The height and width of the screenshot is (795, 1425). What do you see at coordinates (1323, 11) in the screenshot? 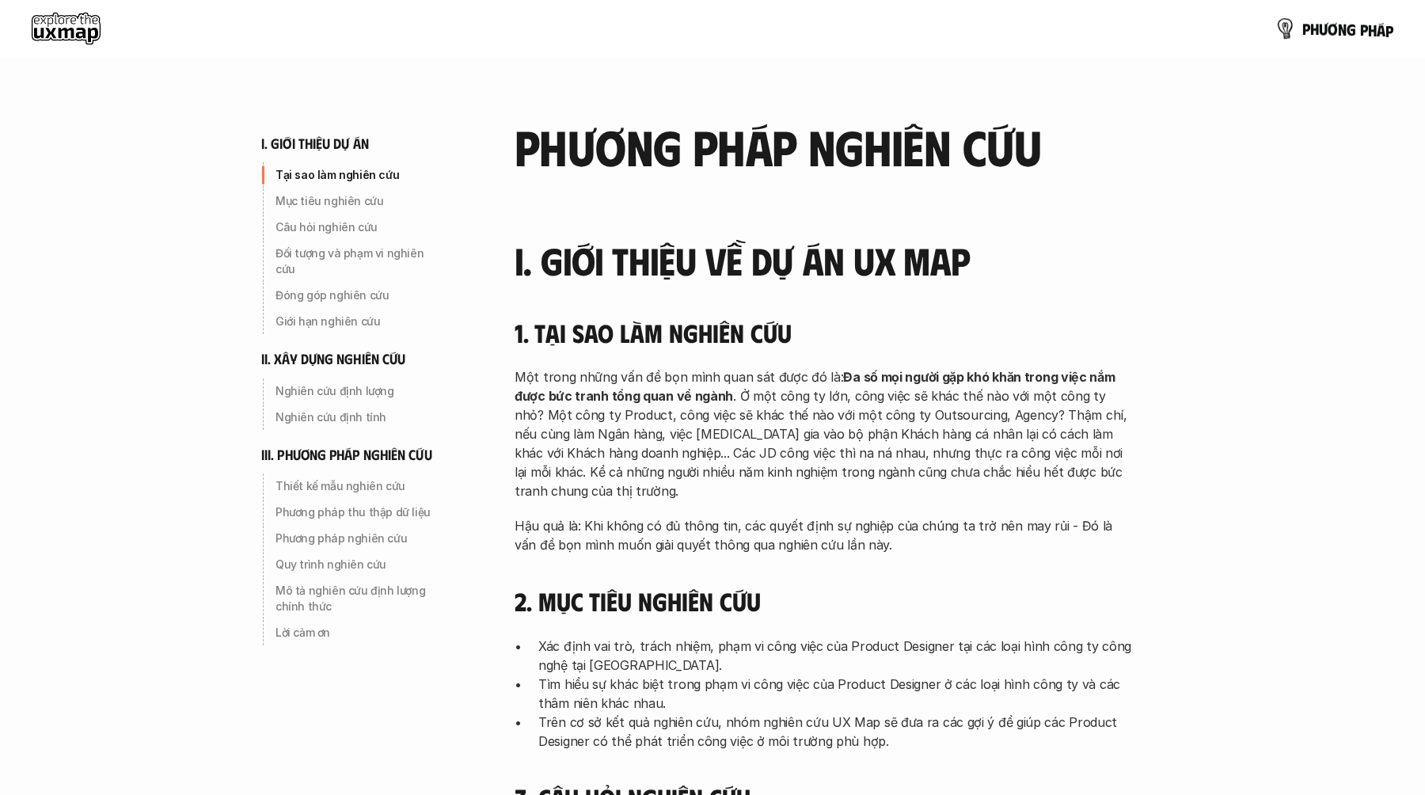
I see `span: ư` at bounding box center [1323, 11].